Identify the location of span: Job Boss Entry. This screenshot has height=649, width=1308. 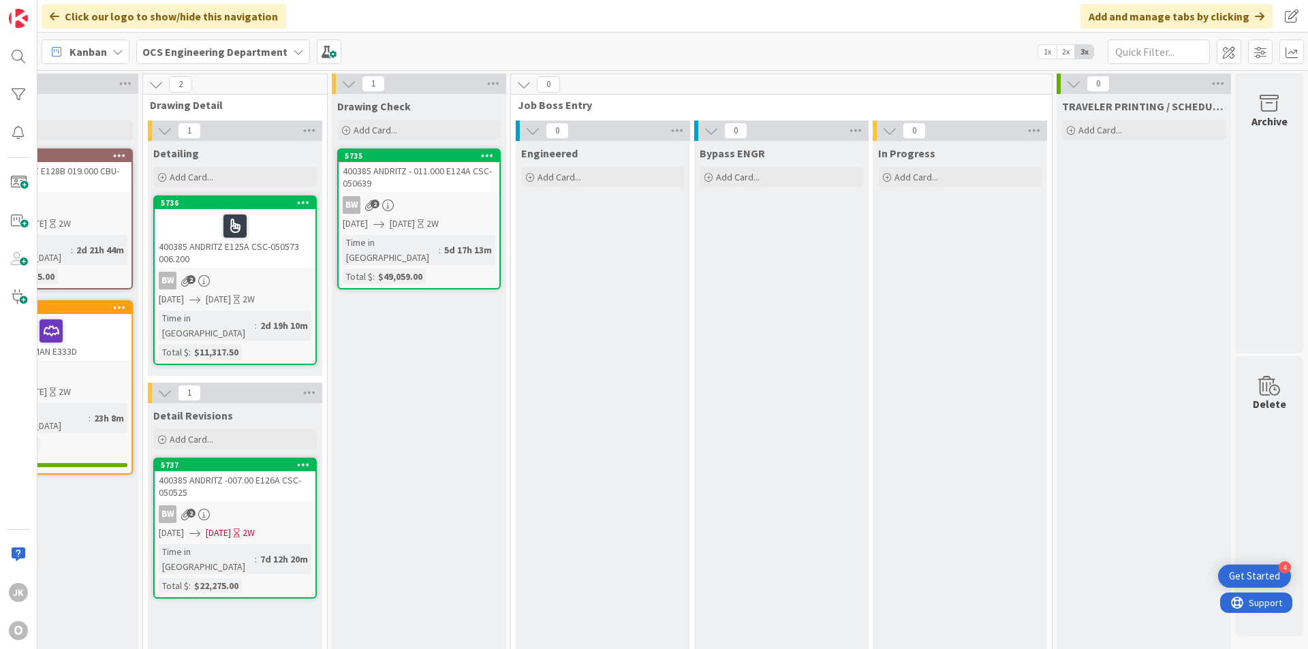
(776, 105).